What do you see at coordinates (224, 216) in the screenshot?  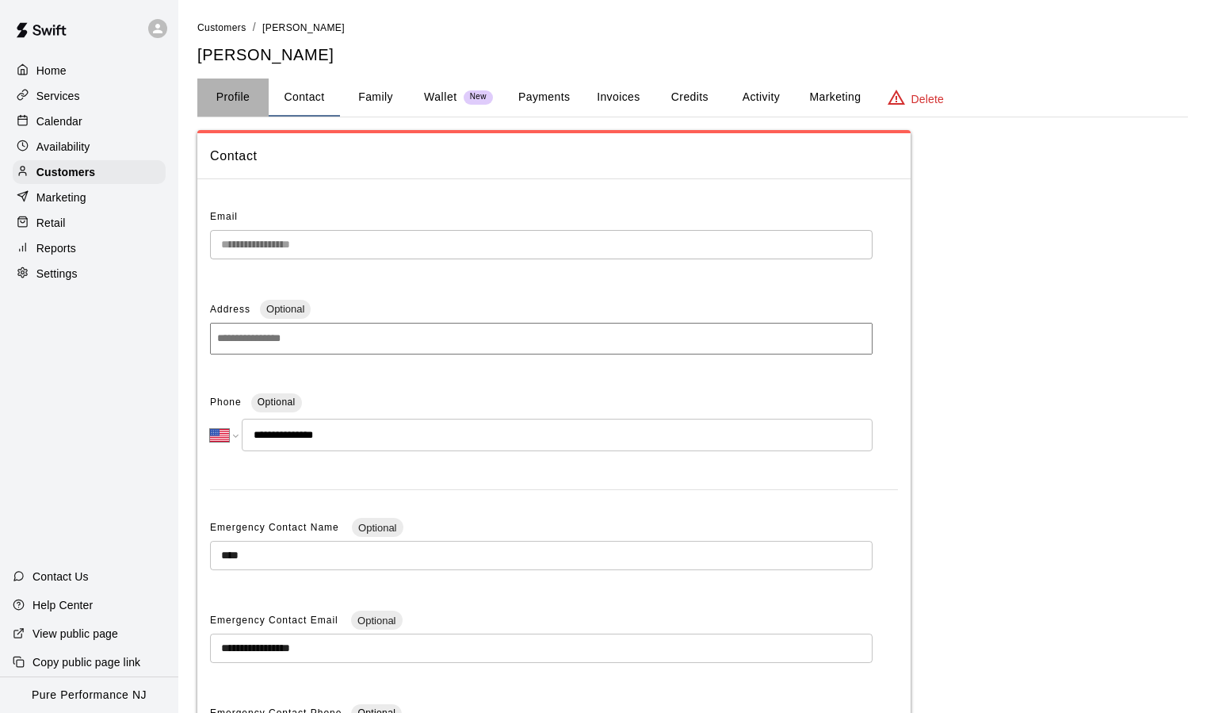 I see `span: Email` at bounding box center [224, 216].